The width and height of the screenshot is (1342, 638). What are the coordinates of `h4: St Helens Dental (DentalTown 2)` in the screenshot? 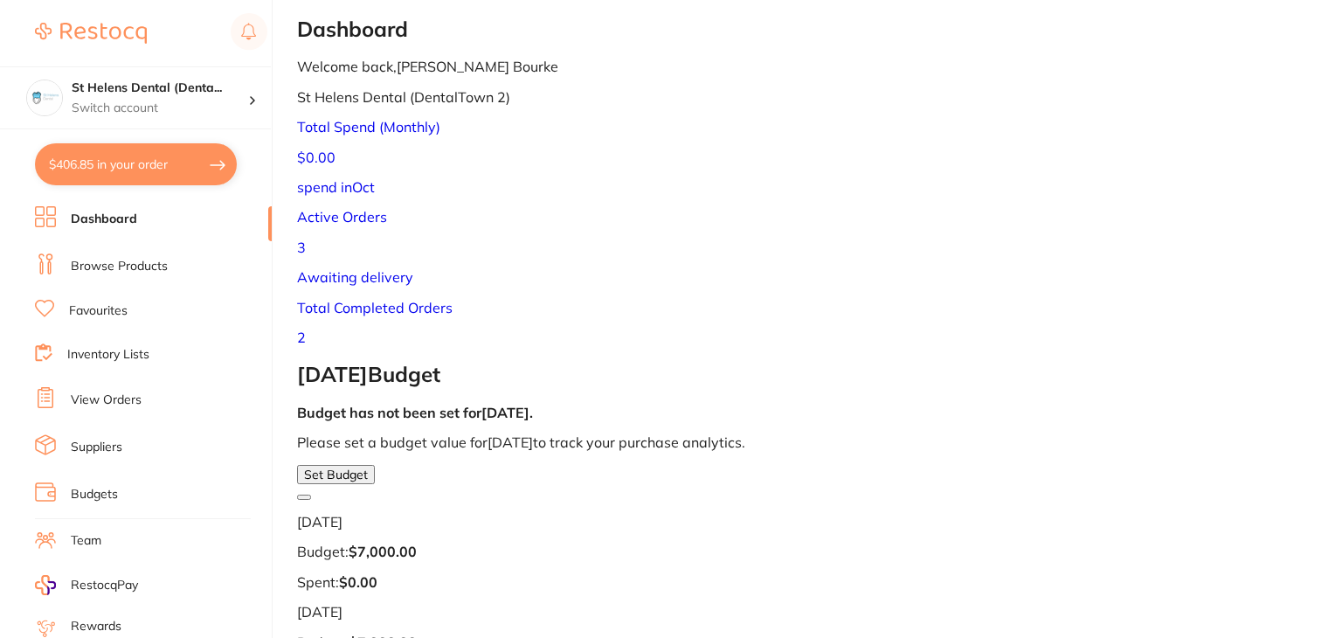 It's located at (160, 88).